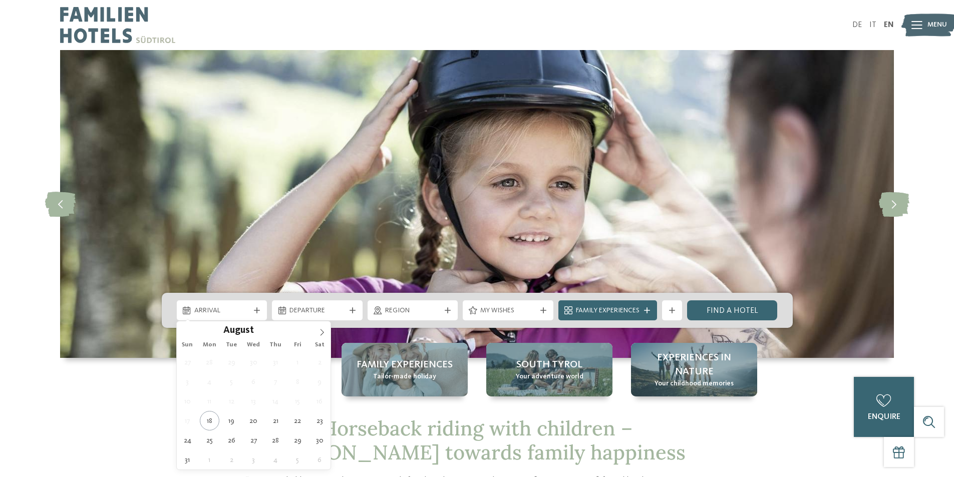  Describe the element at coordinates (549, 377) in the screenshot. I see `span: Your adventure world` at that location.